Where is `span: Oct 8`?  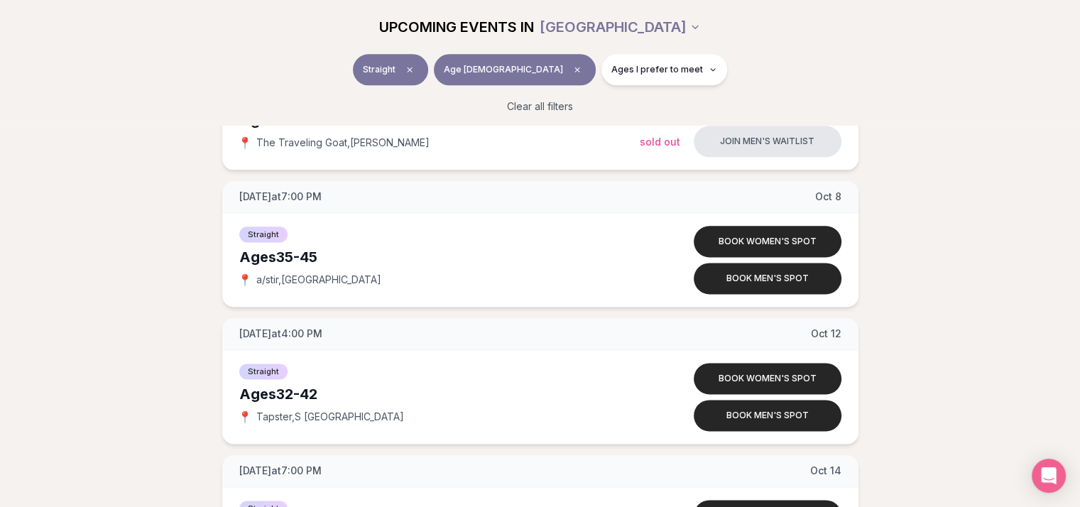
span: Oct 8 is located at coordinates (828, 197).